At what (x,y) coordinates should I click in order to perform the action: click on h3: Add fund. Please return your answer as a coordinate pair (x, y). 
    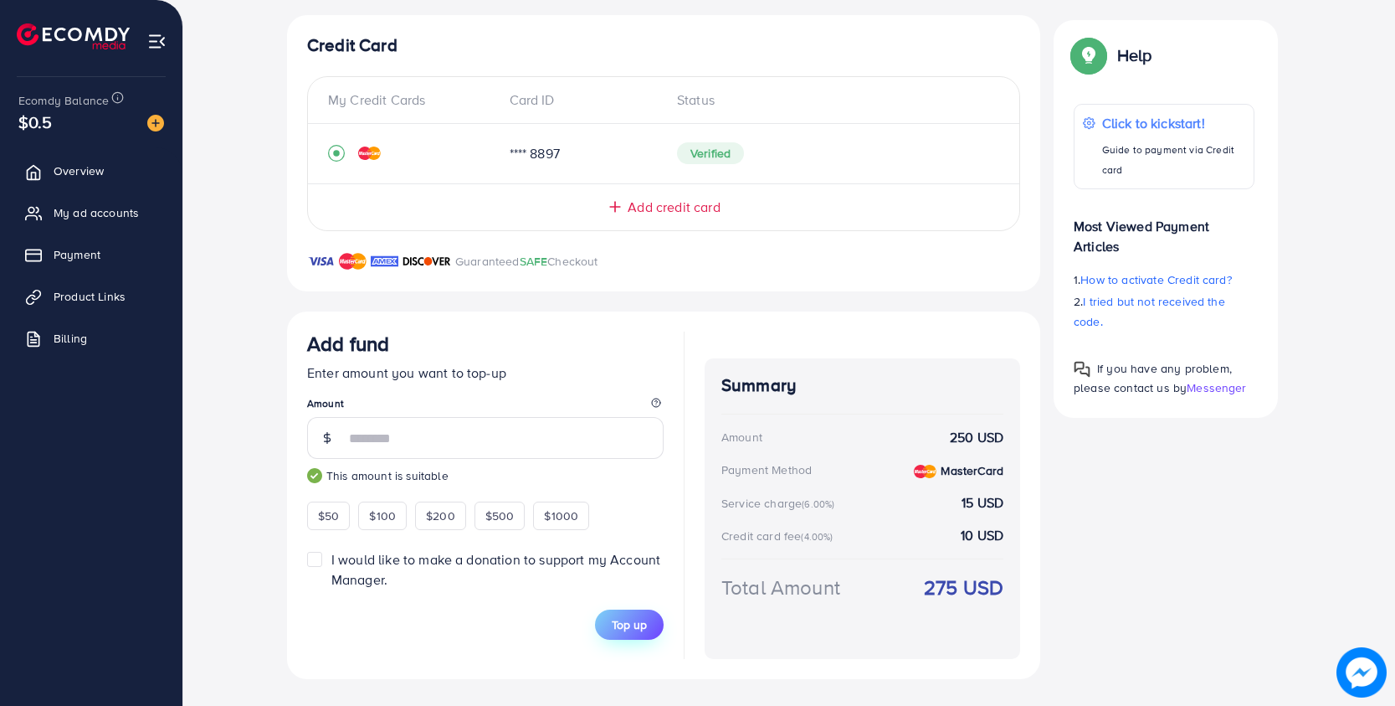
    Looking at the image, I should click on (348, 343).